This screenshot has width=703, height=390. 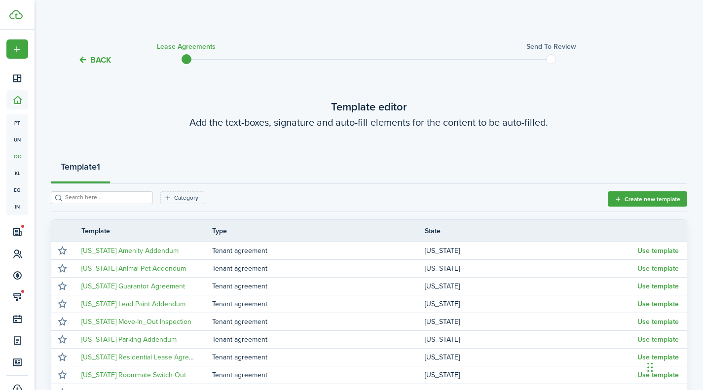 What do you see at coordinates (647, 199) in the screenshot?
I see `button: Create new template` at bounding box center [647, 199].